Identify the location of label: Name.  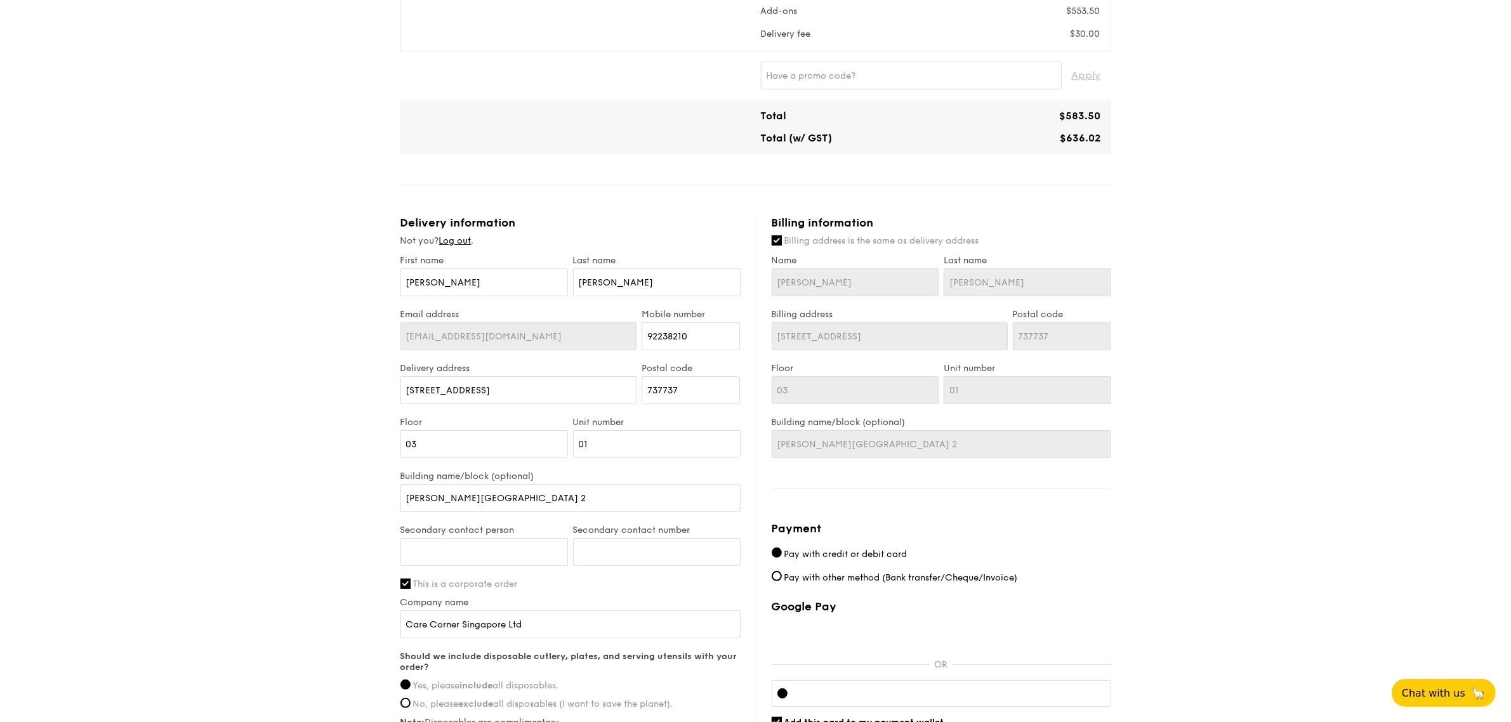
(855, 260).